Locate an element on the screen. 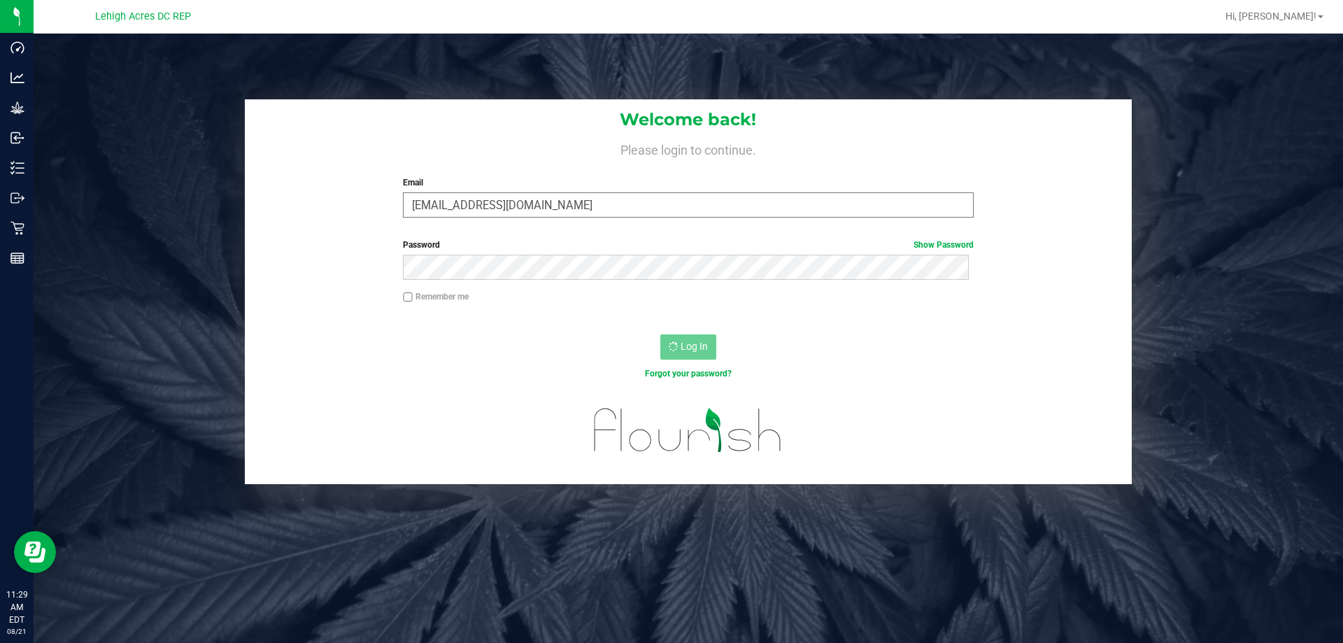 This screenshot has width=1343, height=643. inline-svg: Dashboard is located at coordinates (17, 48).